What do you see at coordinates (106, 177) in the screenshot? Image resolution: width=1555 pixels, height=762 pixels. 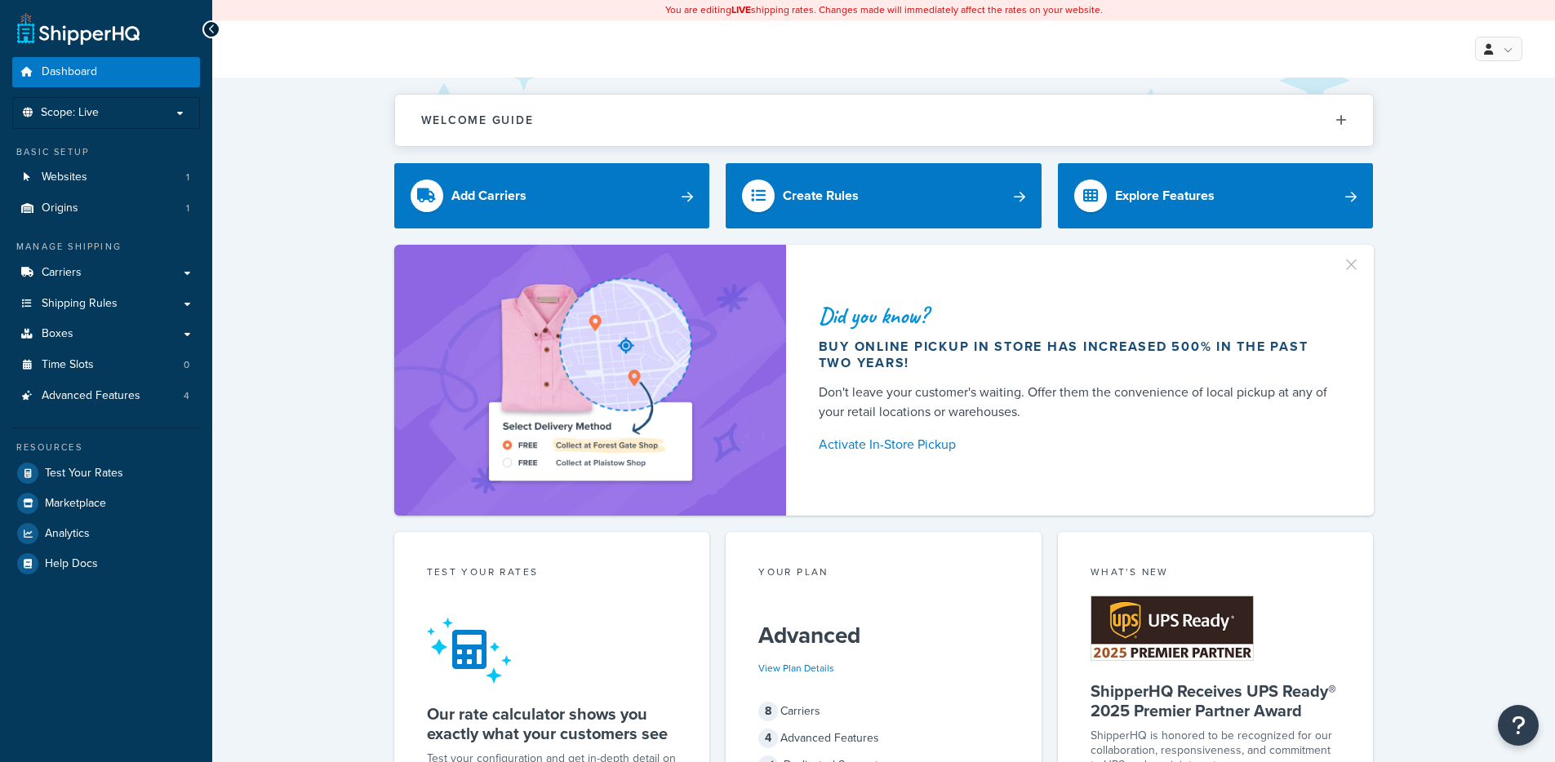 I see `a: Websites1` at bounding box center [106, 177].